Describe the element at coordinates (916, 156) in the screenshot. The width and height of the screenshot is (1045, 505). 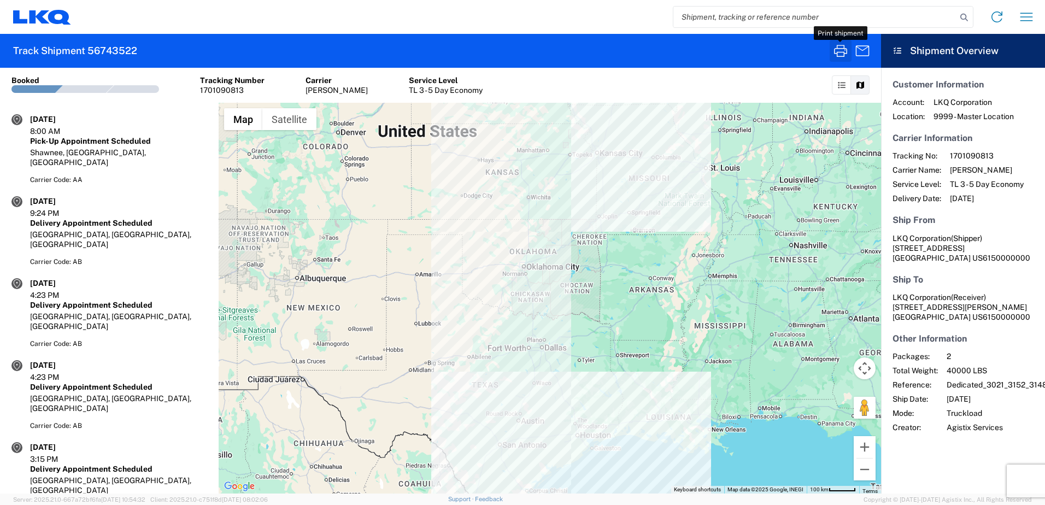
I see `span: Tracking No:` at that location.